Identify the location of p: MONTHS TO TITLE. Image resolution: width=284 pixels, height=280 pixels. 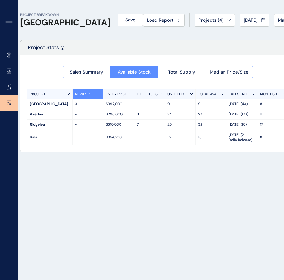
(272, 94).